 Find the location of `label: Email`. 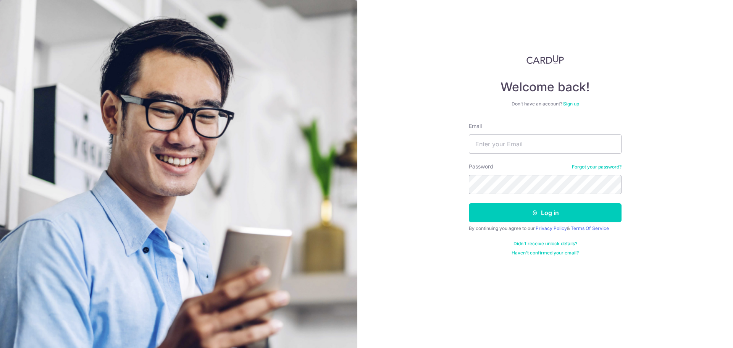

label: Email is located at coordinates (475, 126).